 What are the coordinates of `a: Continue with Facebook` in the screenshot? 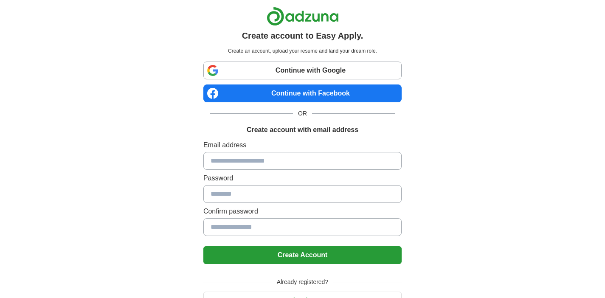 It's located at (302, 93).